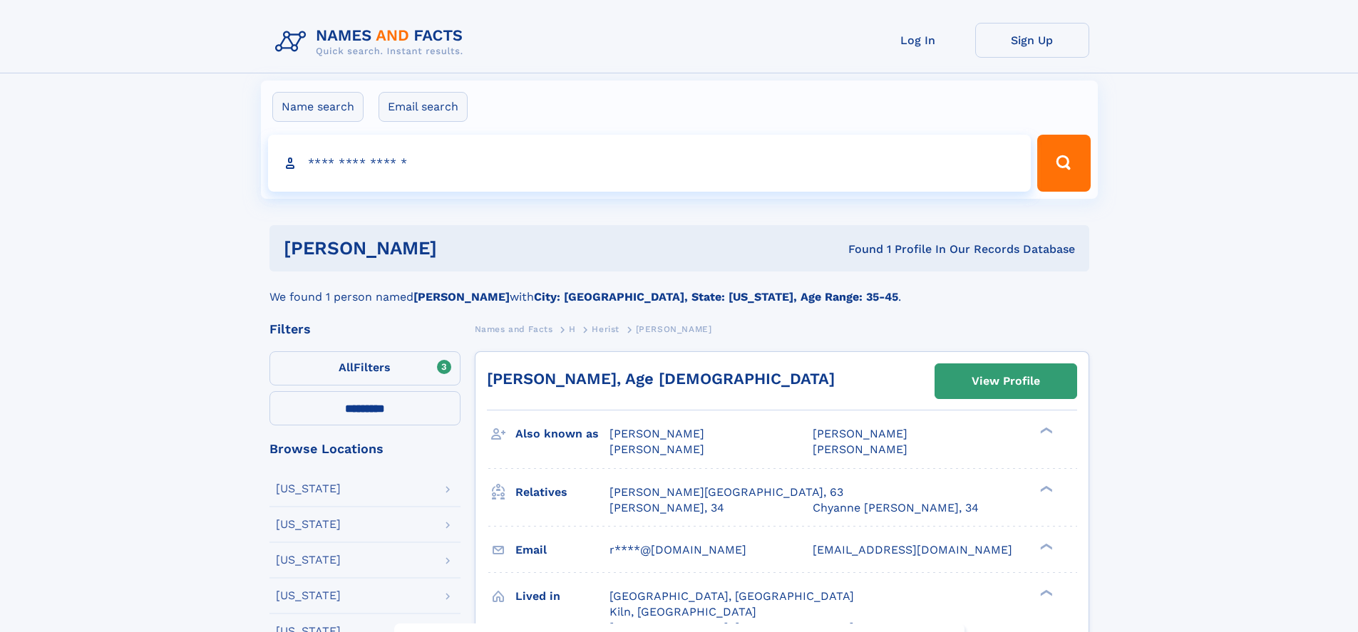  I want to click on a: Herist, so click(605, 329).